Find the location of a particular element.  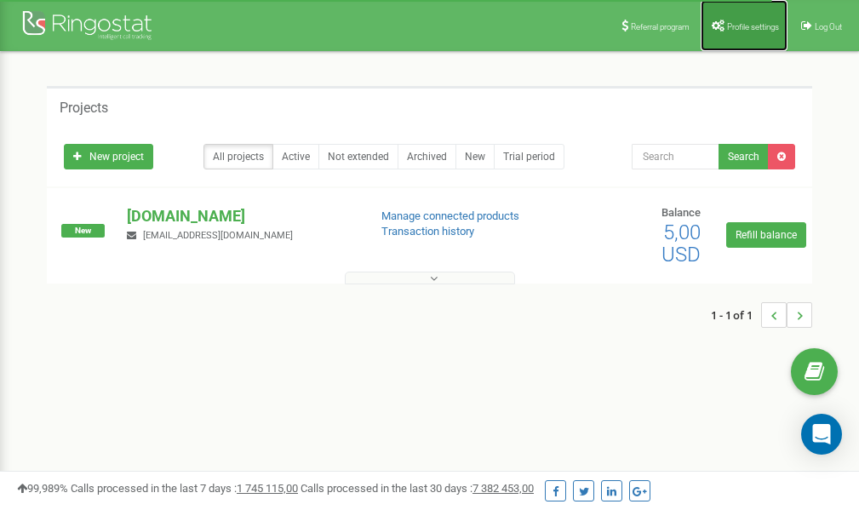

span: 1 - 1 of 1 is located at coordinates (735, 315).